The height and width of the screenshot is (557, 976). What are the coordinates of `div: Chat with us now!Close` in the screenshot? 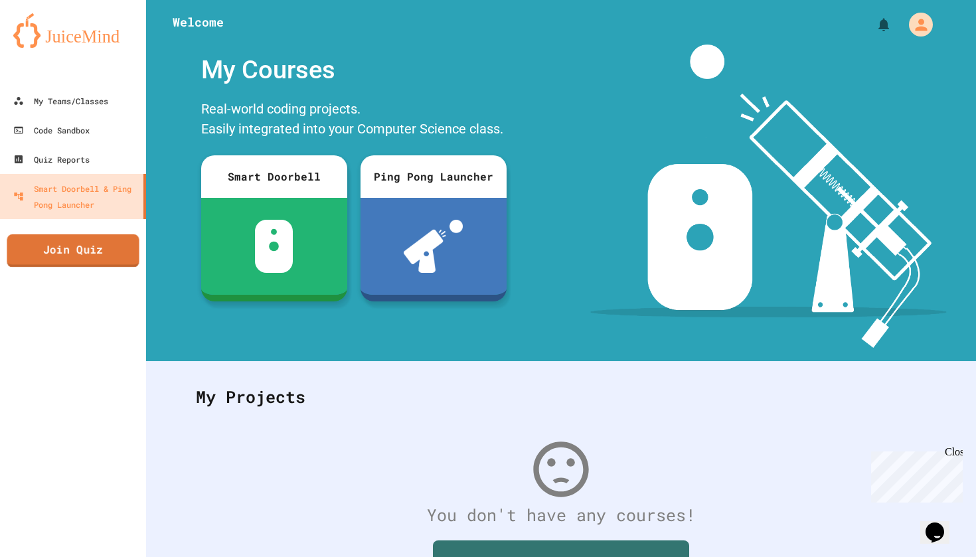 It's located at (48, 44).